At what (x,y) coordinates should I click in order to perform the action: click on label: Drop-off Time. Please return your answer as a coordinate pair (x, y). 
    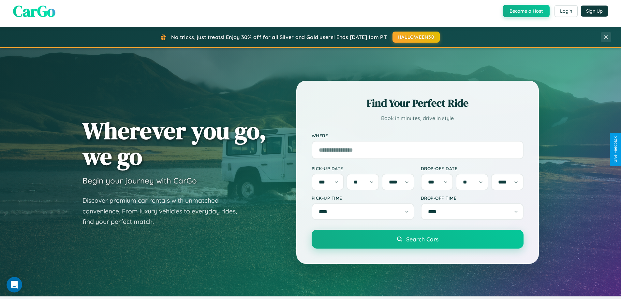
    Looking at the image, I should click on (472, 198).